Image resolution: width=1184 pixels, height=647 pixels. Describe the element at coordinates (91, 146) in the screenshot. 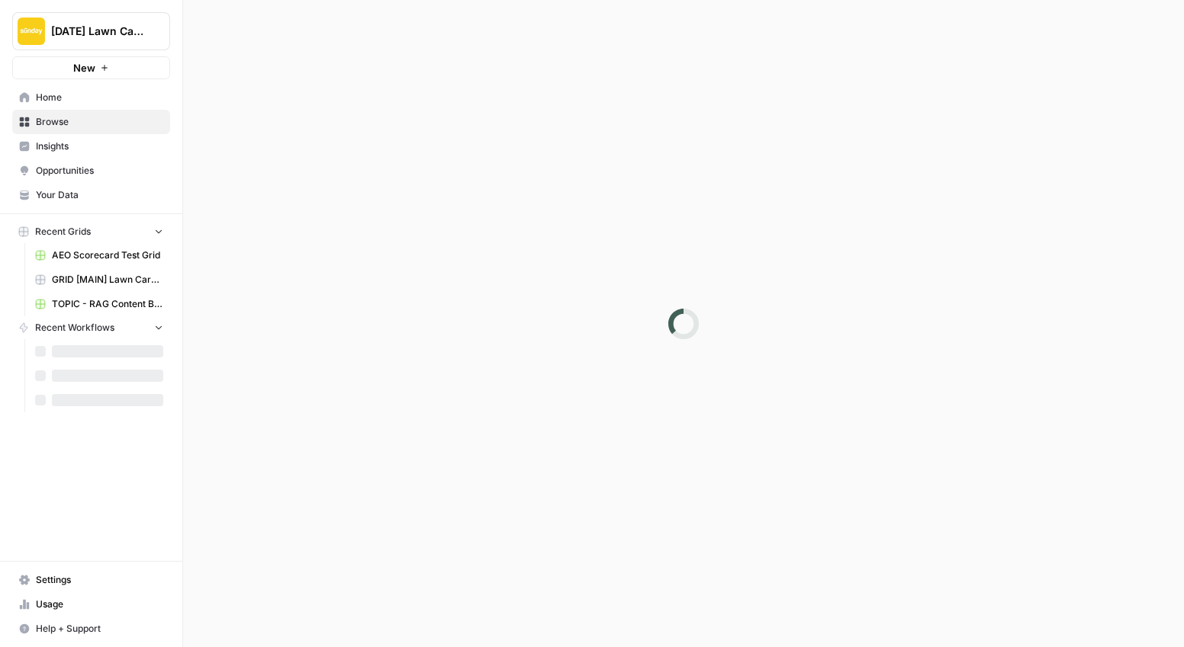

I see `a: Insights` at that location.